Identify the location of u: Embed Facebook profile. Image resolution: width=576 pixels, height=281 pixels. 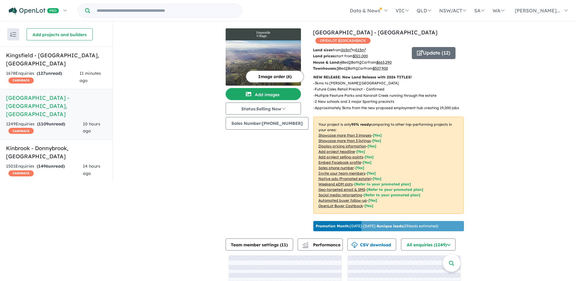
(340, 162).